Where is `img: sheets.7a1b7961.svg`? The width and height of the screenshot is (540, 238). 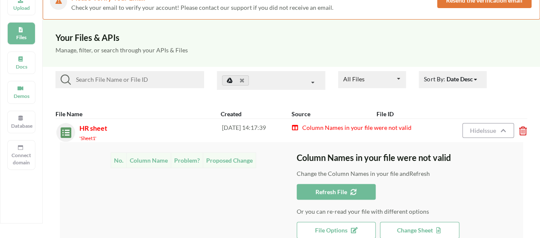 img: sheets.7a1b7961.svg is located at coordinates (64, 131).